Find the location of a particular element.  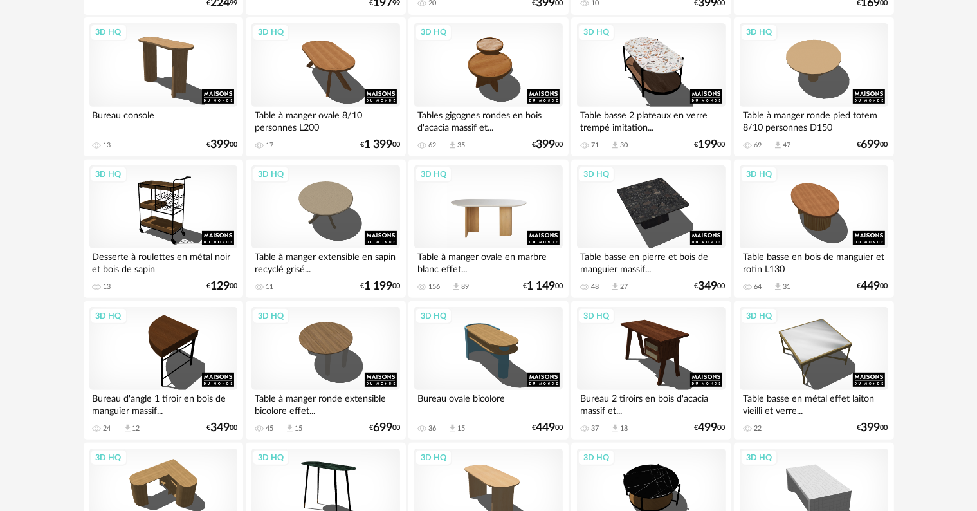

div: 62 is located at coordinates (432, 145).